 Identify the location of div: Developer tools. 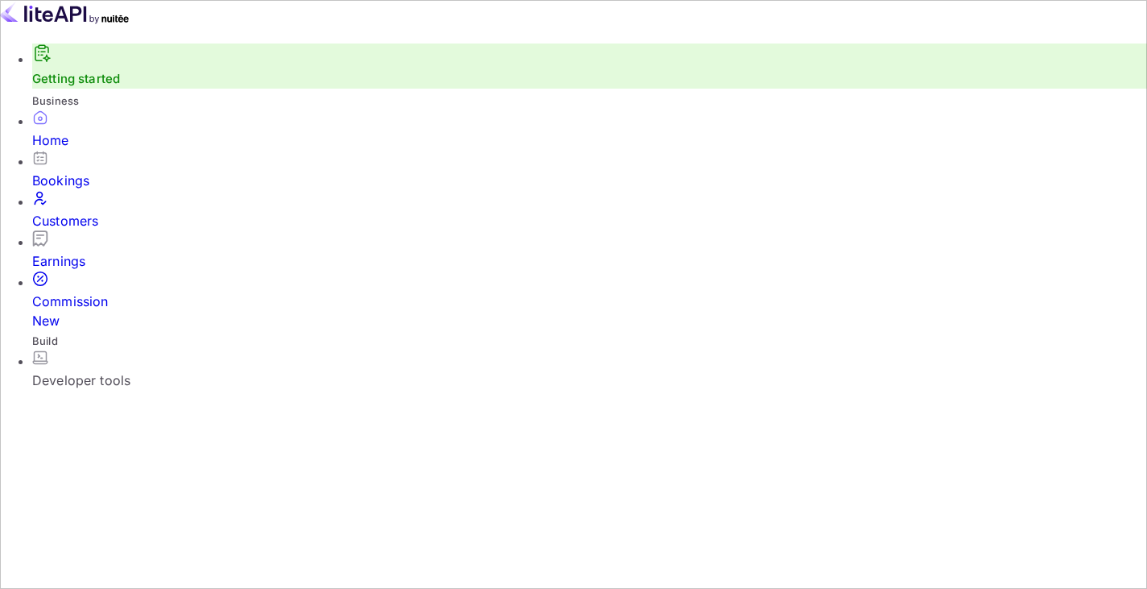
(589, 380).